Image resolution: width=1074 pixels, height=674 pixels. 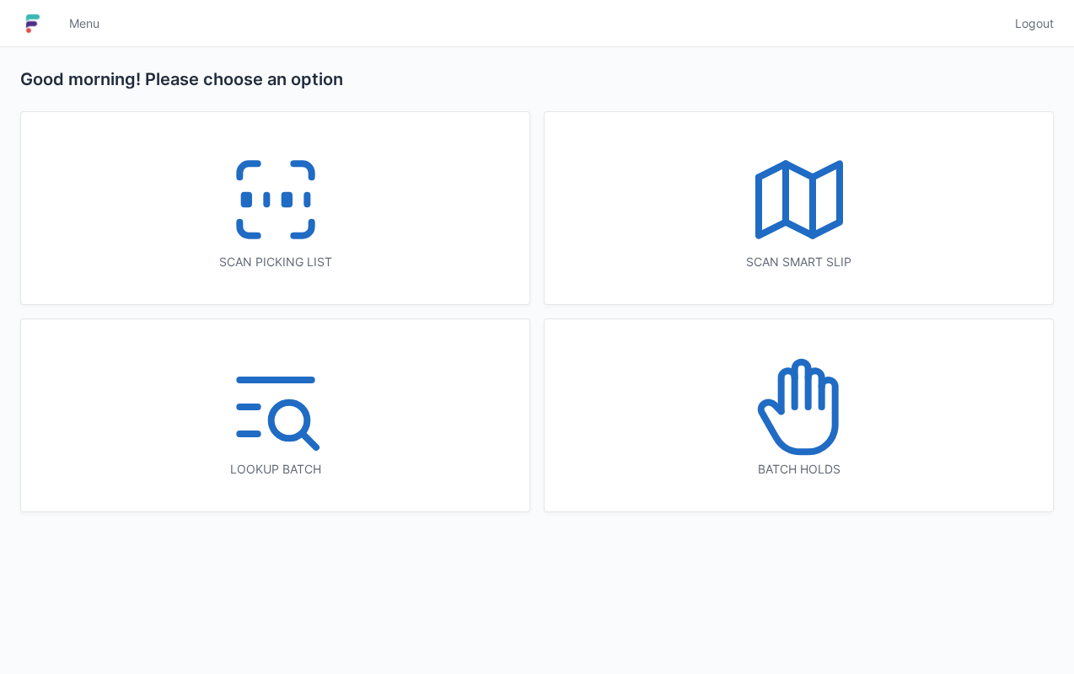 I want to click on div: Batch holds, so click(x=798, y=469).